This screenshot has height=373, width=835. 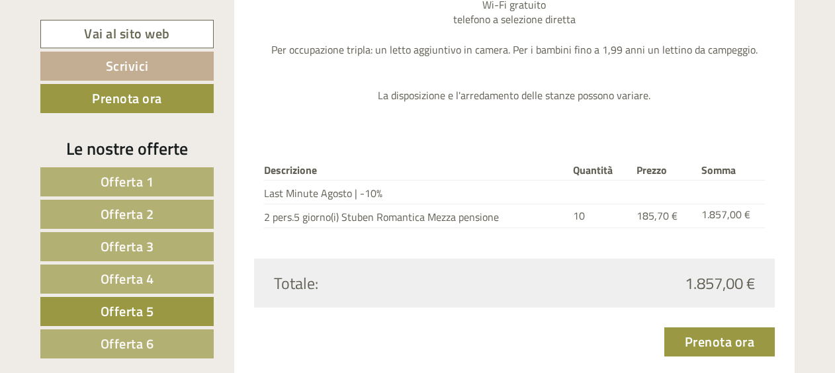 I want to click on td: 1.857,00 €, so click(x=730, y=216).